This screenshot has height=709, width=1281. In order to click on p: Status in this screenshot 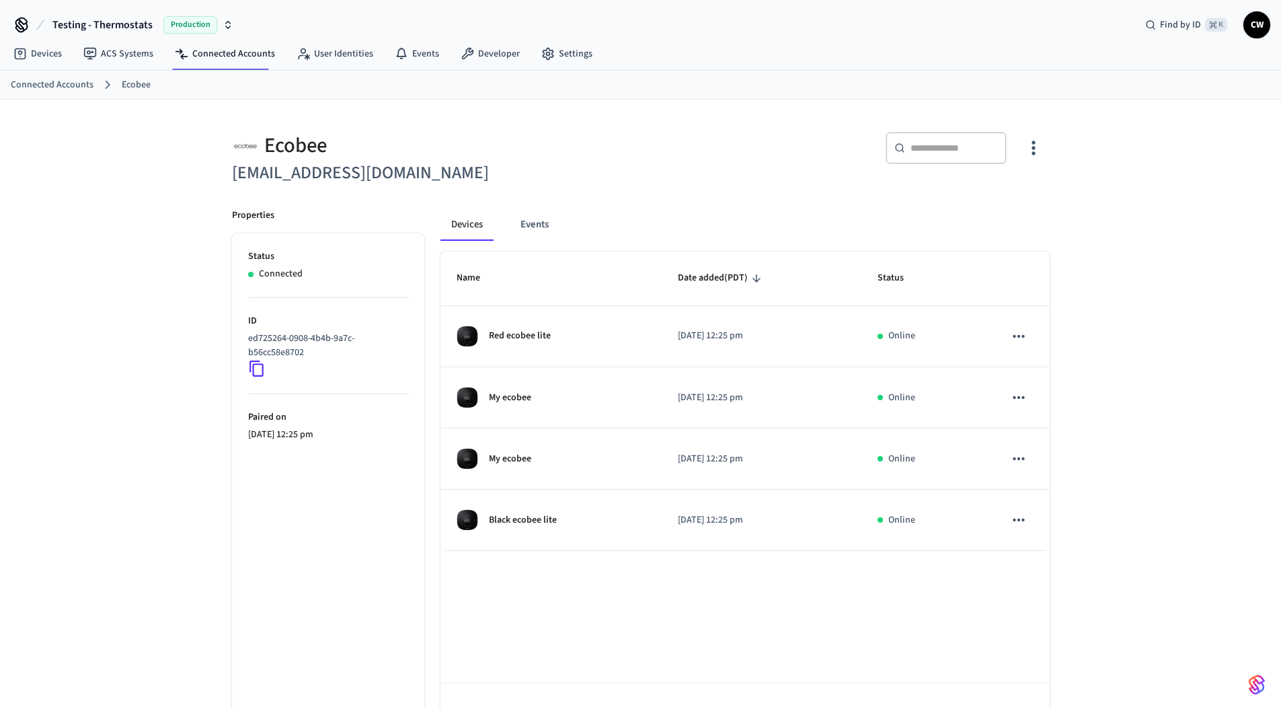, I will do `click(328, 256)`.